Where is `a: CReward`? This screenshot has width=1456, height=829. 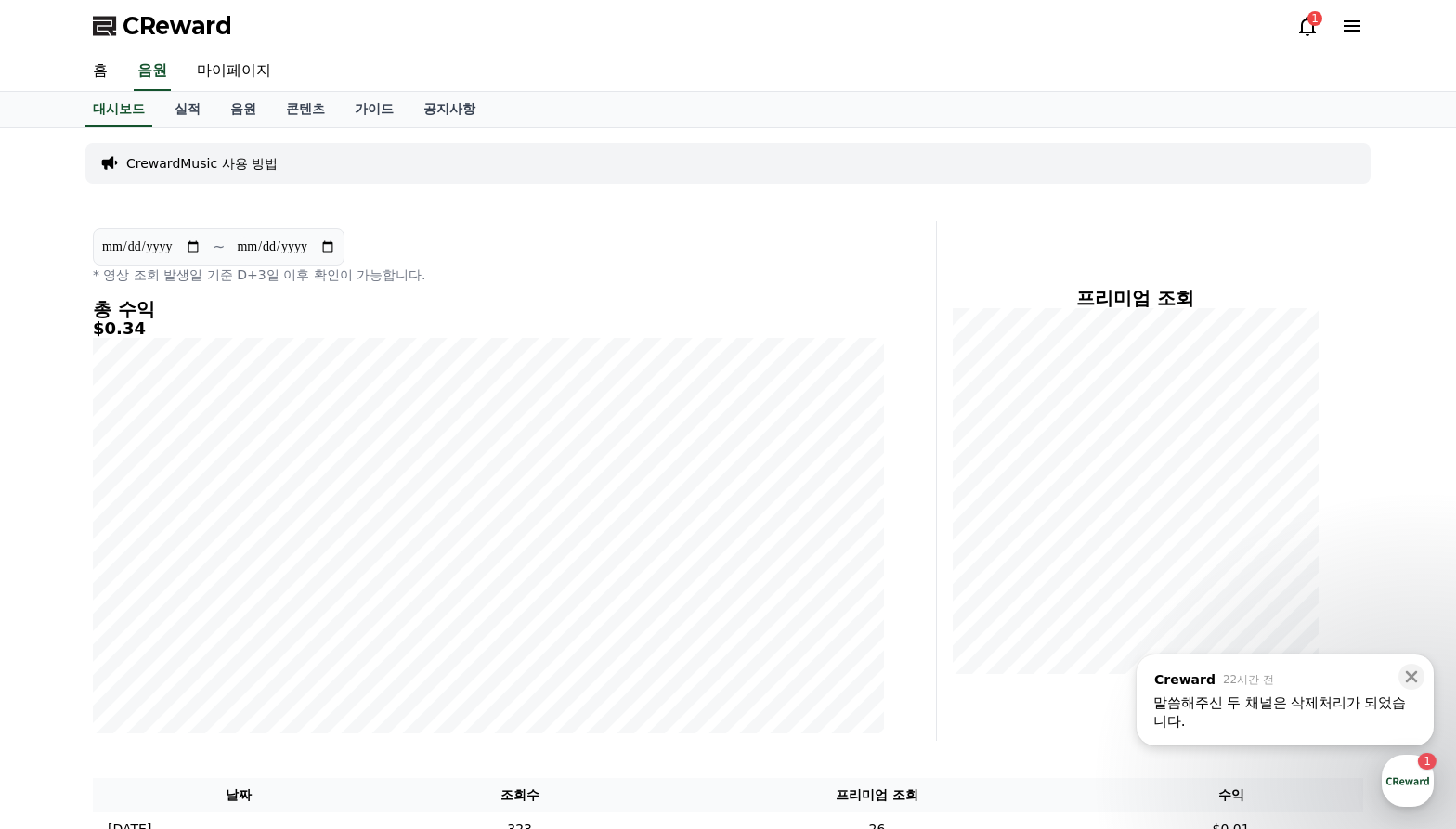
a: CReward is located at coordinates (163, 26).